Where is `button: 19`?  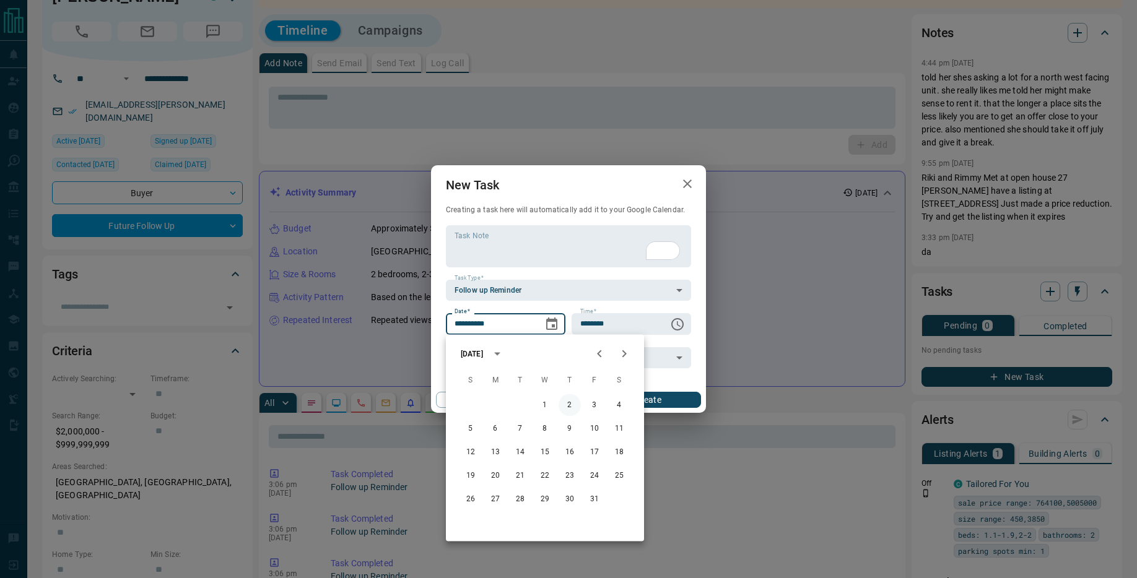
button: 19 is located at coordinates (470, 476).